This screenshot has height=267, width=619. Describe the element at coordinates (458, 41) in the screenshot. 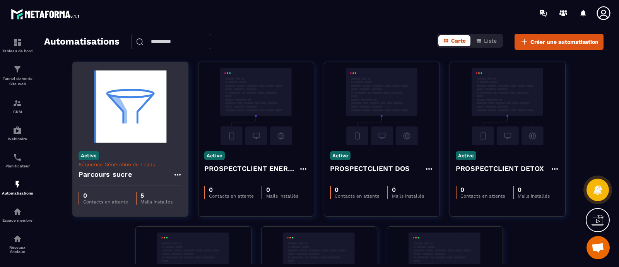

I see `span: Carte` at that location.